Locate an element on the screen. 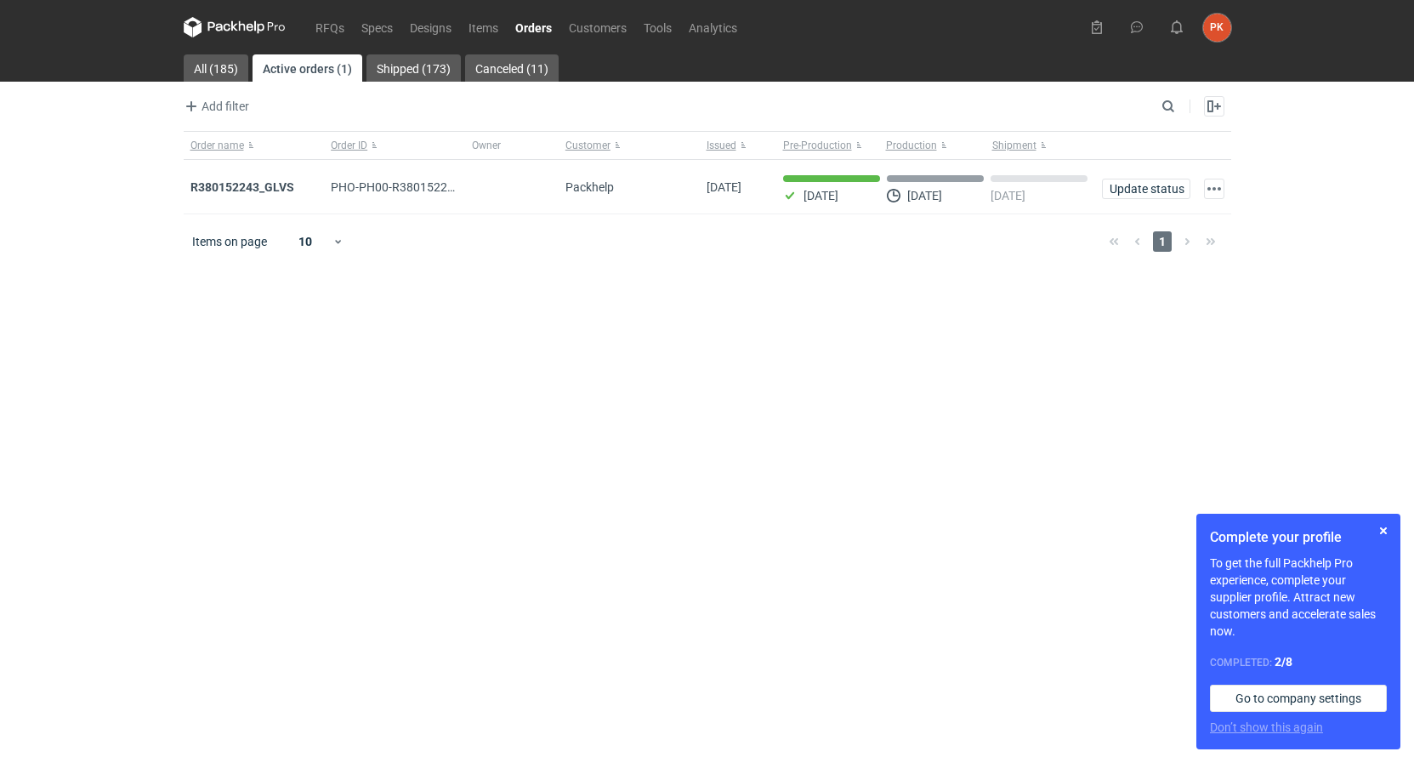 This screenshot has height=763, width=1414. span: Owner is located at coordinates (486, 145).